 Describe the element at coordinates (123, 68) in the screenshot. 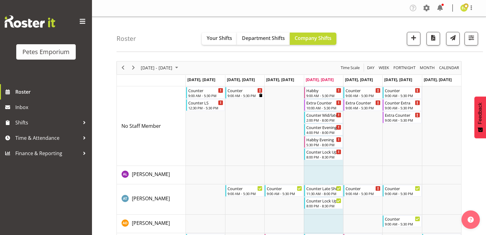

I see `div: previous period` at that location.